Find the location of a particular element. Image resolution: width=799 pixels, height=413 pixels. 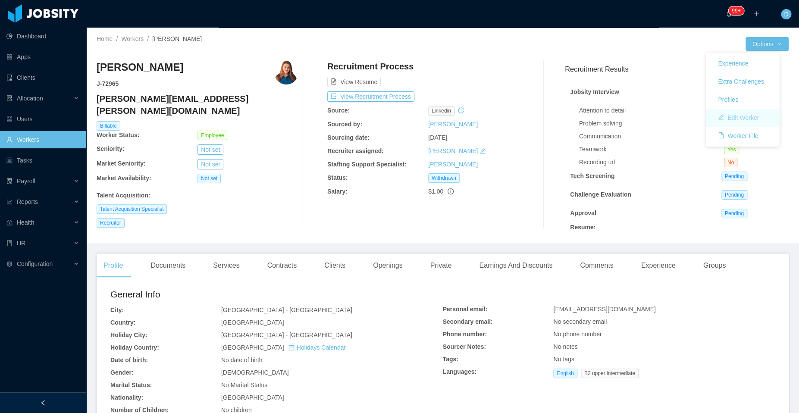

b: Phone number: is located at coordinates (465, 334).